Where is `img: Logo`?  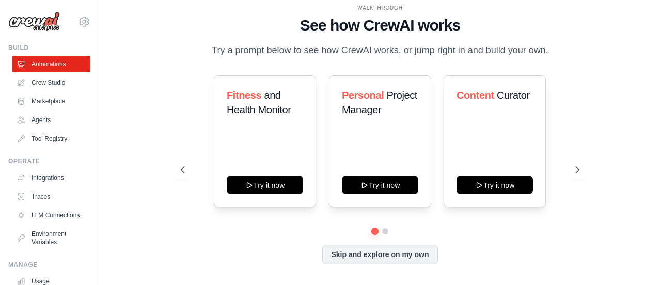
img: Logo is located at coordinates (34, 22).